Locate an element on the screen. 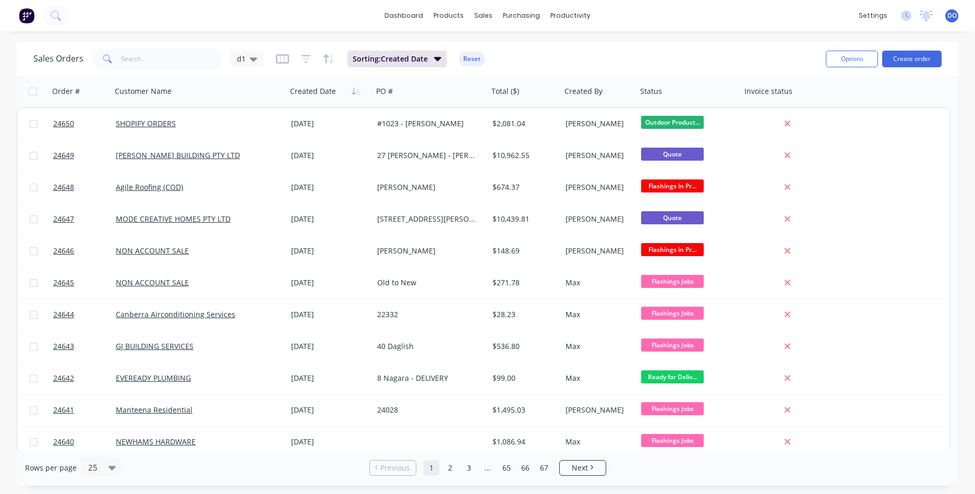 This screenshot has width=975, height=494. div: Created Date is located at coordinates (313, 91).